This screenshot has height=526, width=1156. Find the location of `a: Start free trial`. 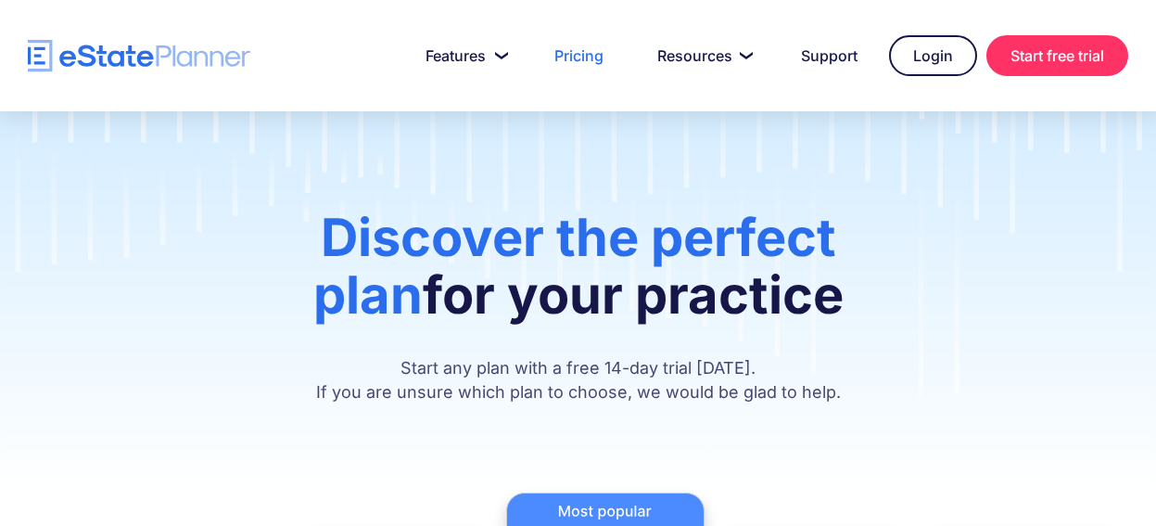

a: Start free trial is located at coordinates (1057, 56).